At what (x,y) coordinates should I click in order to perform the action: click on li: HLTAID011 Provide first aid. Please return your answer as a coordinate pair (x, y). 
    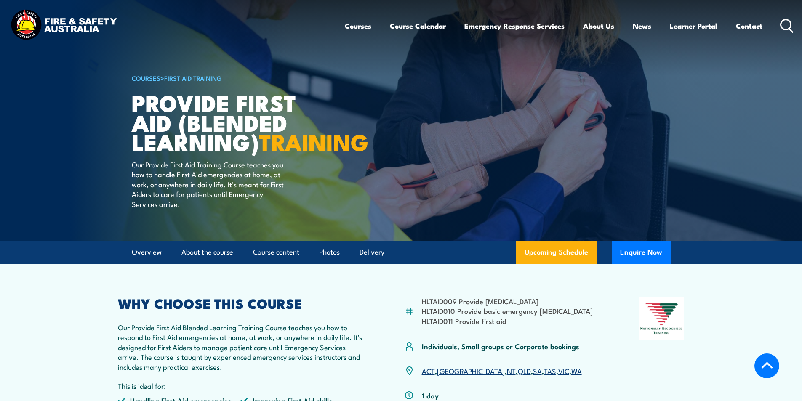
    Looking at the image, I should click on (507, 321).